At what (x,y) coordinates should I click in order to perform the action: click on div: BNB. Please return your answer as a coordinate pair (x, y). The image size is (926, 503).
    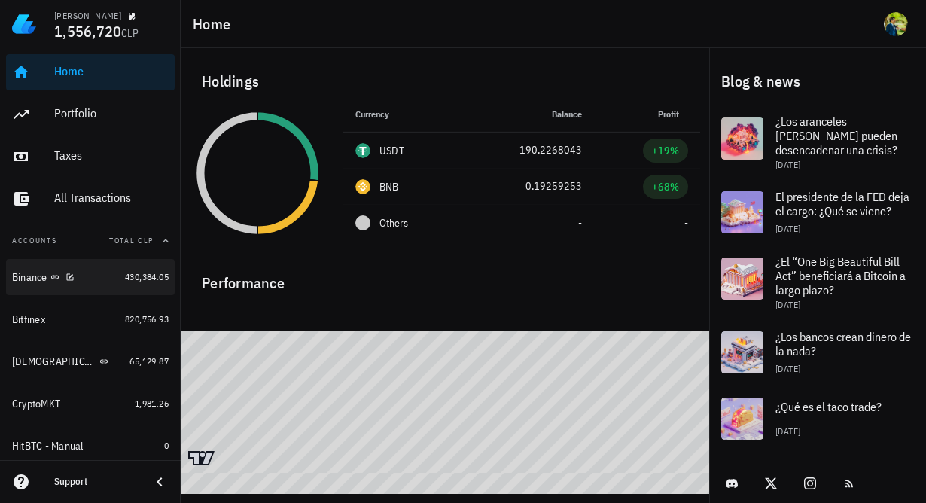
    Looking at the image, I should click on (389, 187).